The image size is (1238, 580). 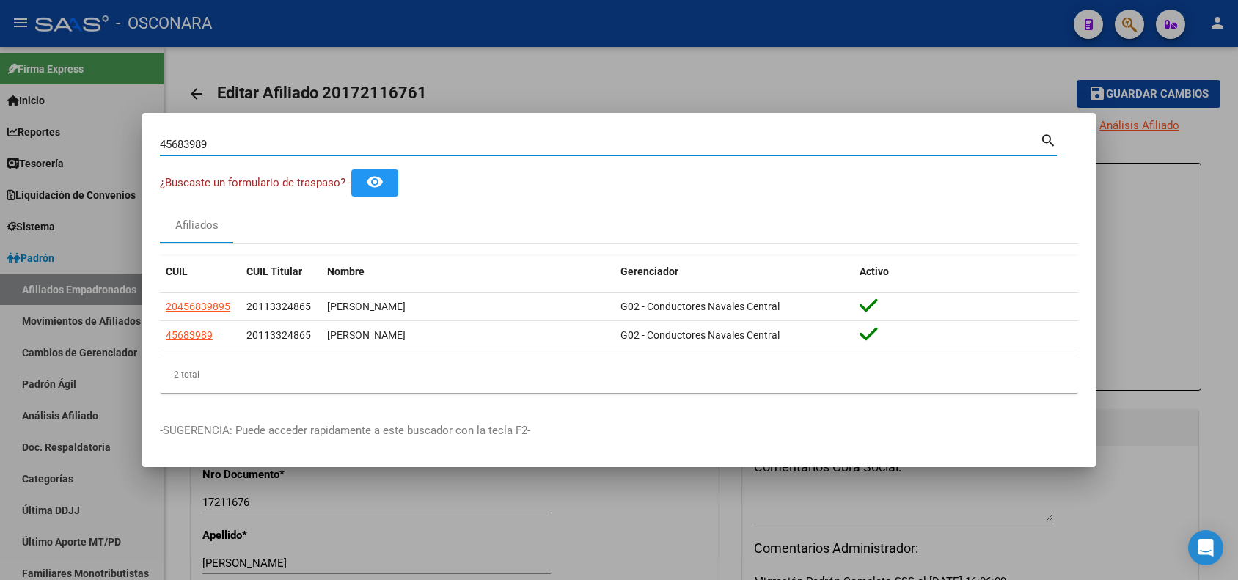 I want to click on datatable-header-cell: CUIL Titular, so click(x=281, y=271).